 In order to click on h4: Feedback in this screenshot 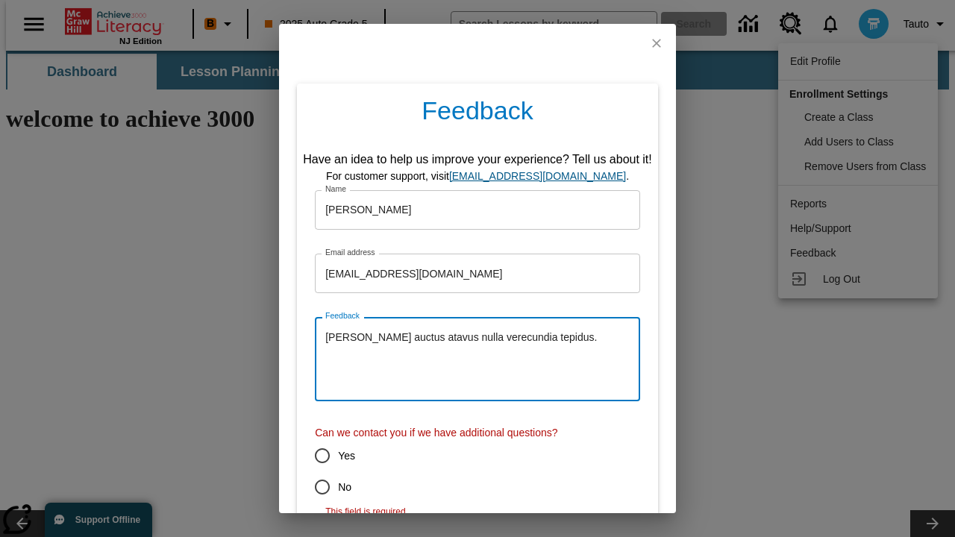, I will do `click(477, 114)`.